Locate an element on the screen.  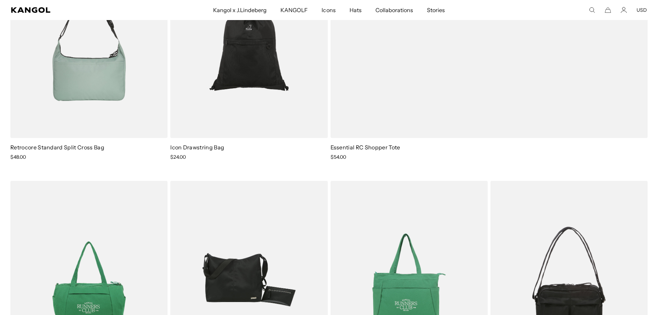
a: Icon Drawstring Bag is located at coordinates (197, 147).